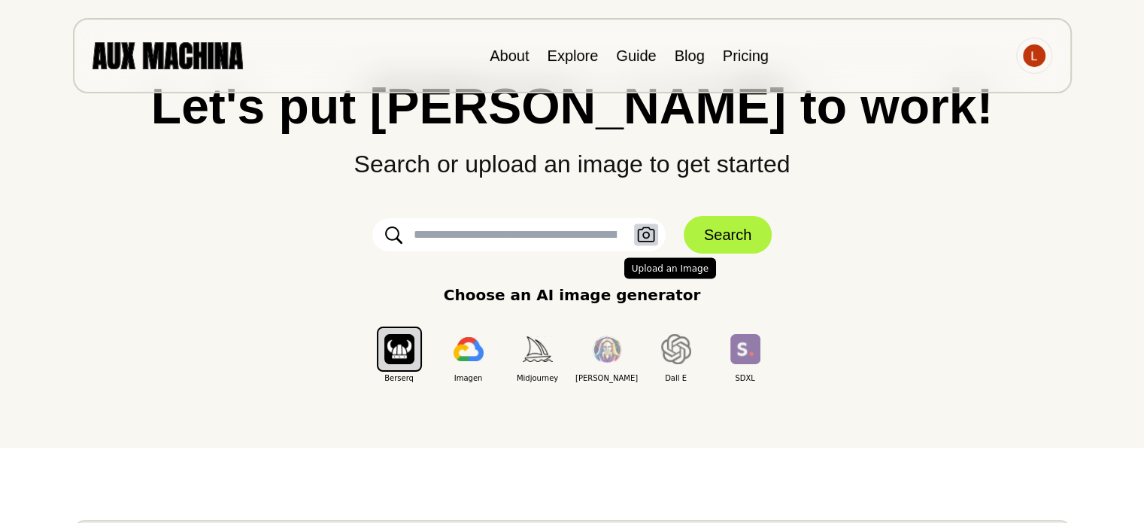 The height and width of the screenshot is (523, 1144). Describe the element at coordinates (168, 55) in the screenshot. I see `img: AUX MACHINA` at that location.